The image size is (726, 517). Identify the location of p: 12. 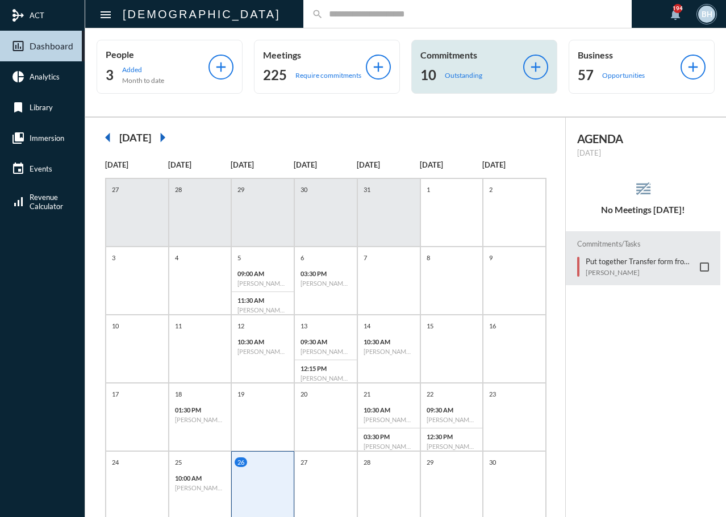
(241, 325).